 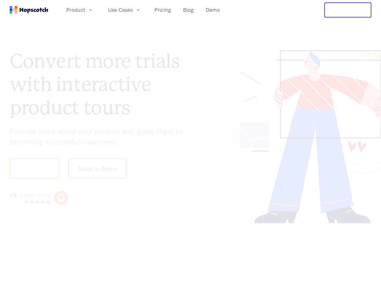 I want to click on span: Use Cases, so click(x=120, y=10).